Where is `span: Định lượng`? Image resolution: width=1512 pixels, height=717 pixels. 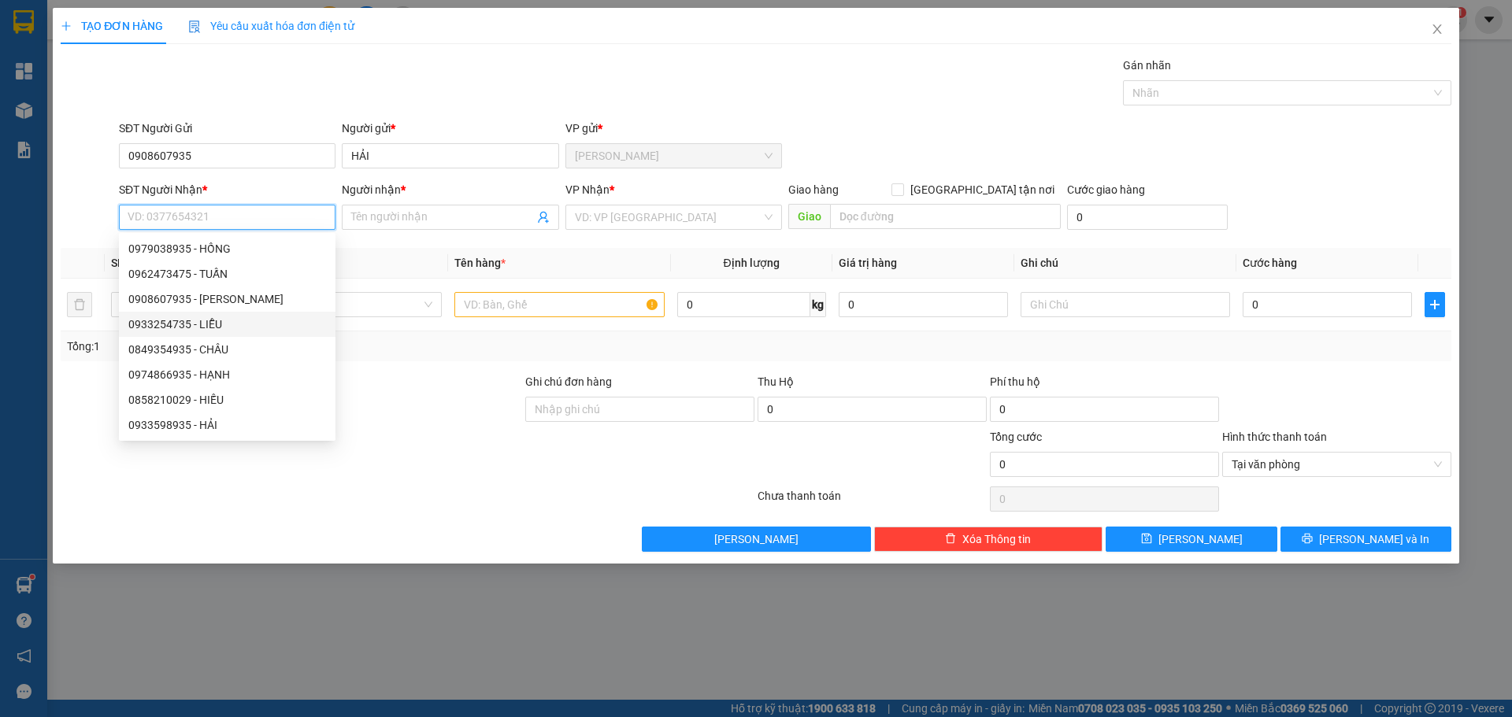 span: Định lượng is located at coordinates (751, 263).